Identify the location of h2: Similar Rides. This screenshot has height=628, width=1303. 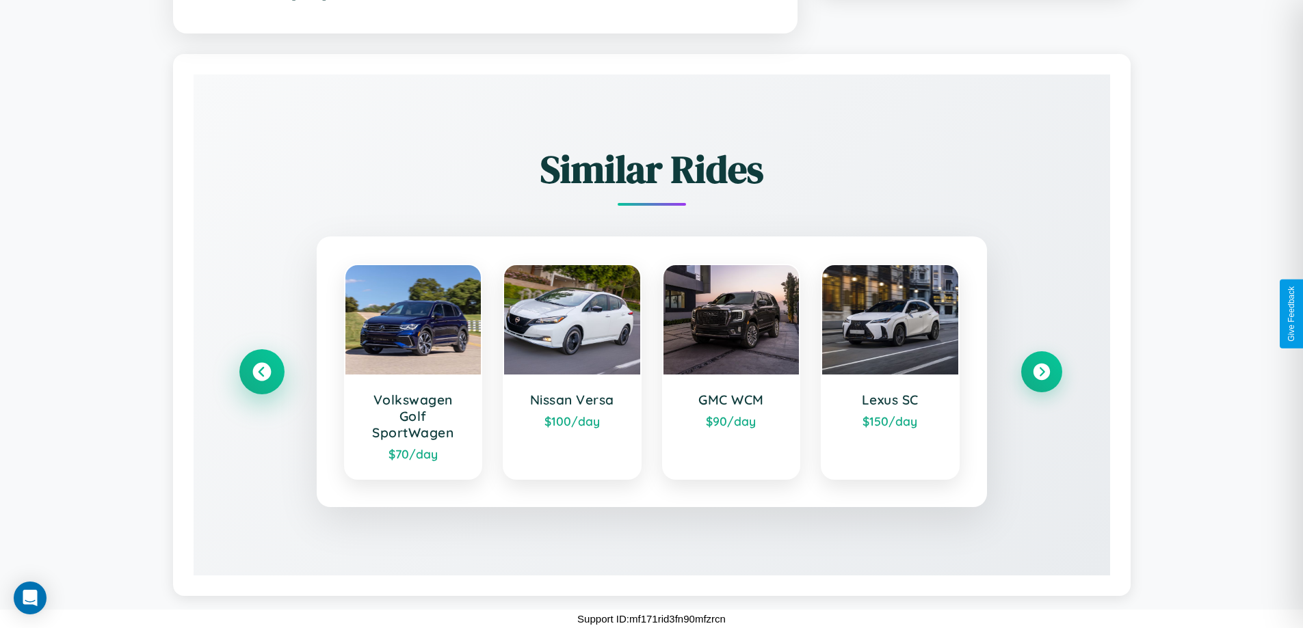
(652, 169).